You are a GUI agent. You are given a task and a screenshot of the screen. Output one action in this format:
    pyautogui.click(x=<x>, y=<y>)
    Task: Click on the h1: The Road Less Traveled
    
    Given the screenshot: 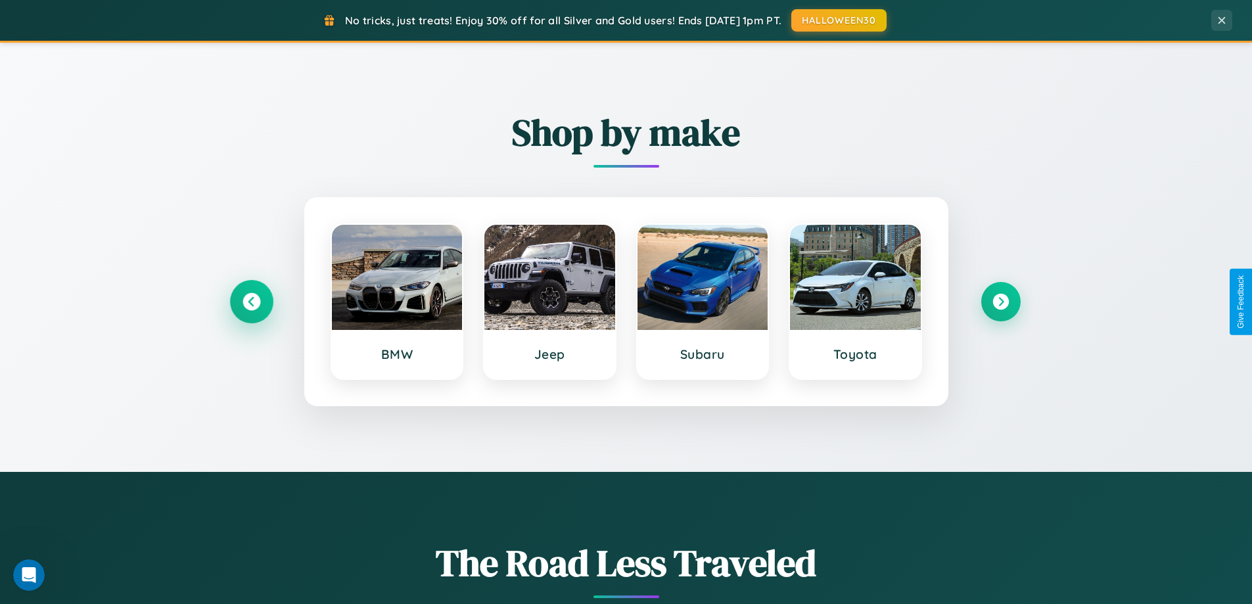 What is the action you would take?
    pyautogui.click(x=626, y=563)
    